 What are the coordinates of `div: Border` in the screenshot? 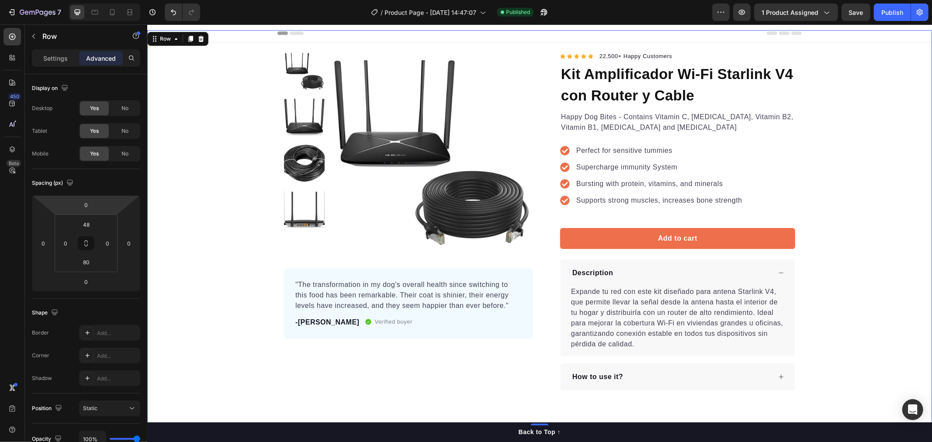 It's located at (40, 333).